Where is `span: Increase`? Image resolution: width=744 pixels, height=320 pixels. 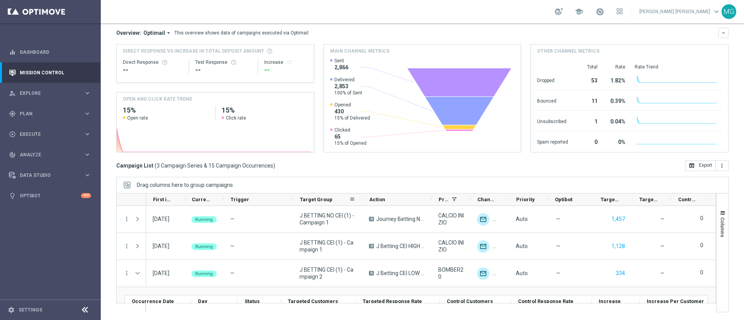 span: Increase is located at coordinates (609, 301).